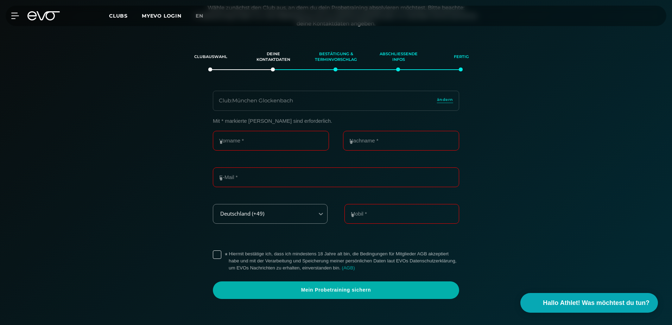 Image resolution: width=672 pixels, height=325 pixels. What do you see at coordinates (589, 303) in the screenshot?
I see `button: Hallo Athlet! Was möchtest du tun?` at bounding box center [589, 303].